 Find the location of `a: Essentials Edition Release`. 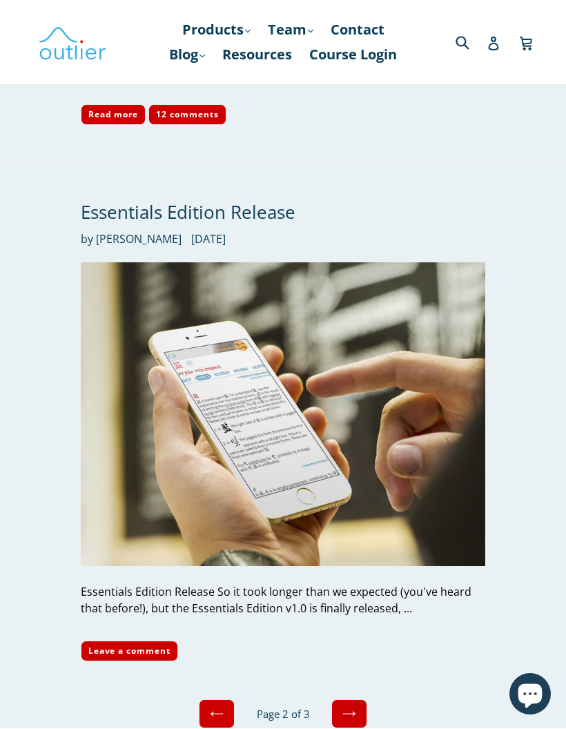

a: Essentials Edition Release is located at coordinates (188, 212).